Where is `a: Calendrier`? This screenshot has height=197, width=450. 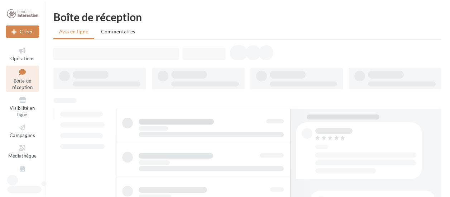
a: Calendrier is located at coordinates (22, 172).